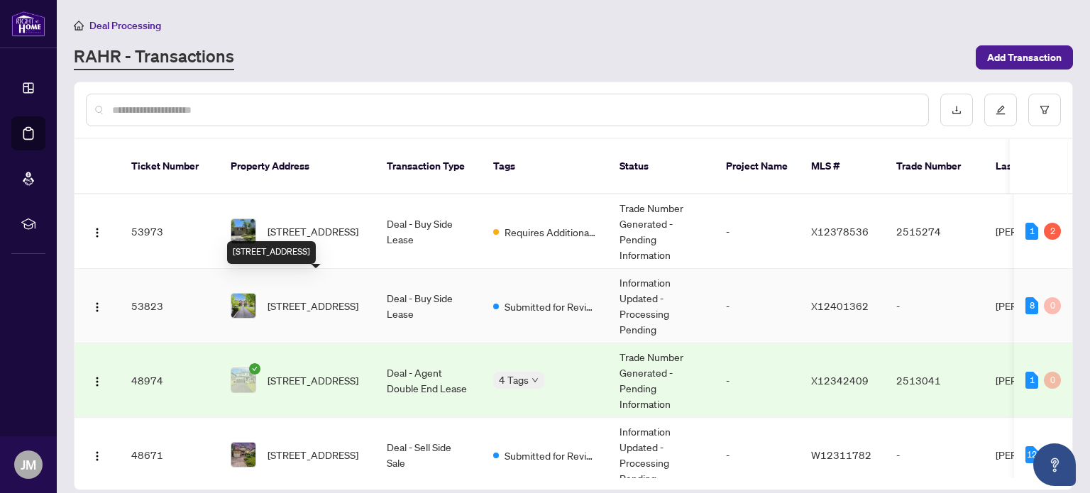 The image size is (1090, 493). What do you see at coordinates (154, 57) in the screenshot?
I see `a: RAHR - Transactions` at bounding box center [154, 57].